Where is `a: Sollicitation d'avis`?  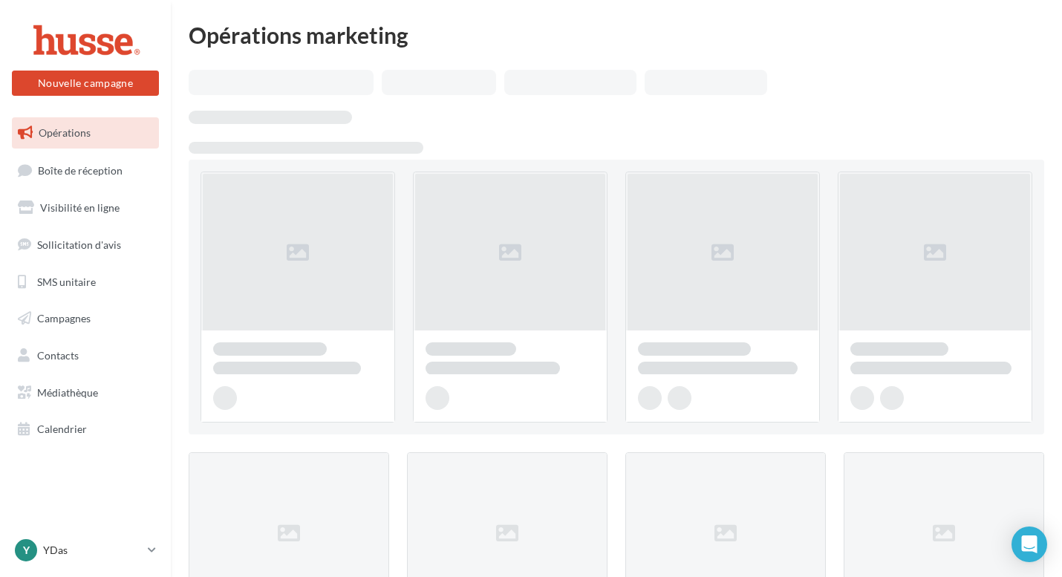 a: Sollicitation d'avis is located at coordinates (85, 245).